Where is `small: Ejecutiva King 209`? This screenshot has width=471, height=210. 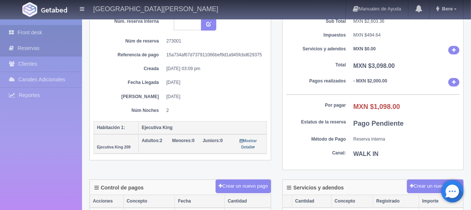 small: Ejecutiva King 209 is located at coordinates (114, 147).